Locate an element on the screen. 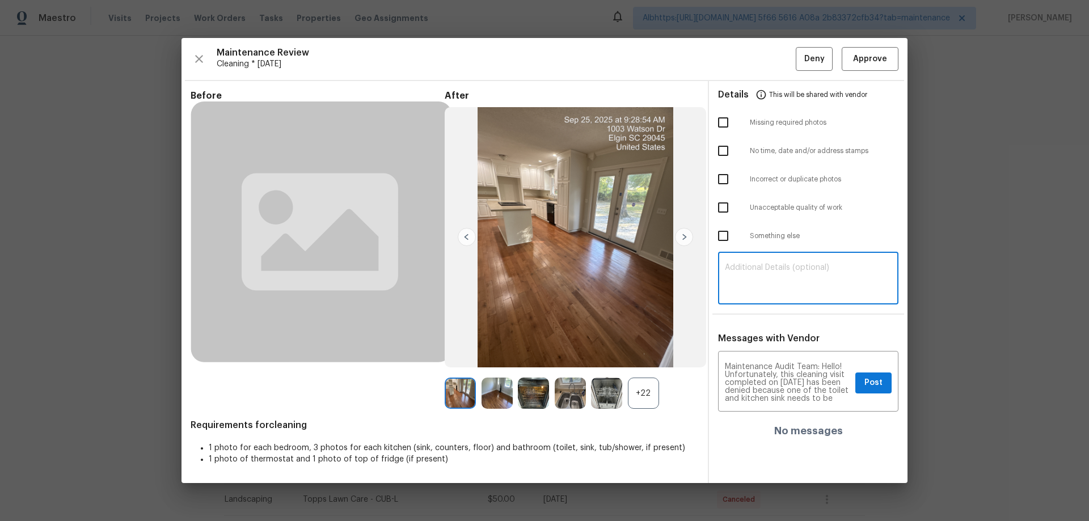 The width and height of the screenshot is (1089, 521). span: Maintenance Review is located at coordinates (506, 53).